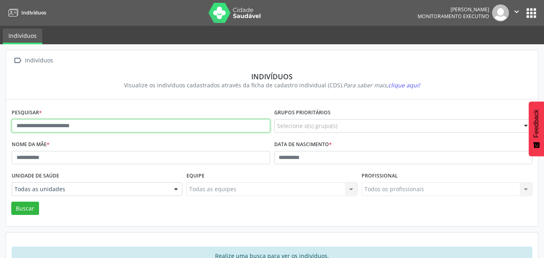 The height and width of the screenshot is (258, 544). What do you see at coordinates (195, 176) in the screenshot?
I see `label: Equipe` at bounding box center [195, 176].